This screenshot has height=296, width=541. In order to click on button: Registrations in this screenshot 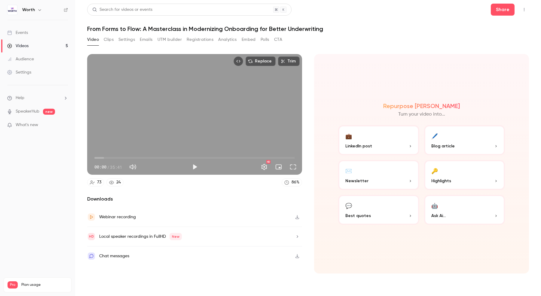, I will do `click(200, 40)`.